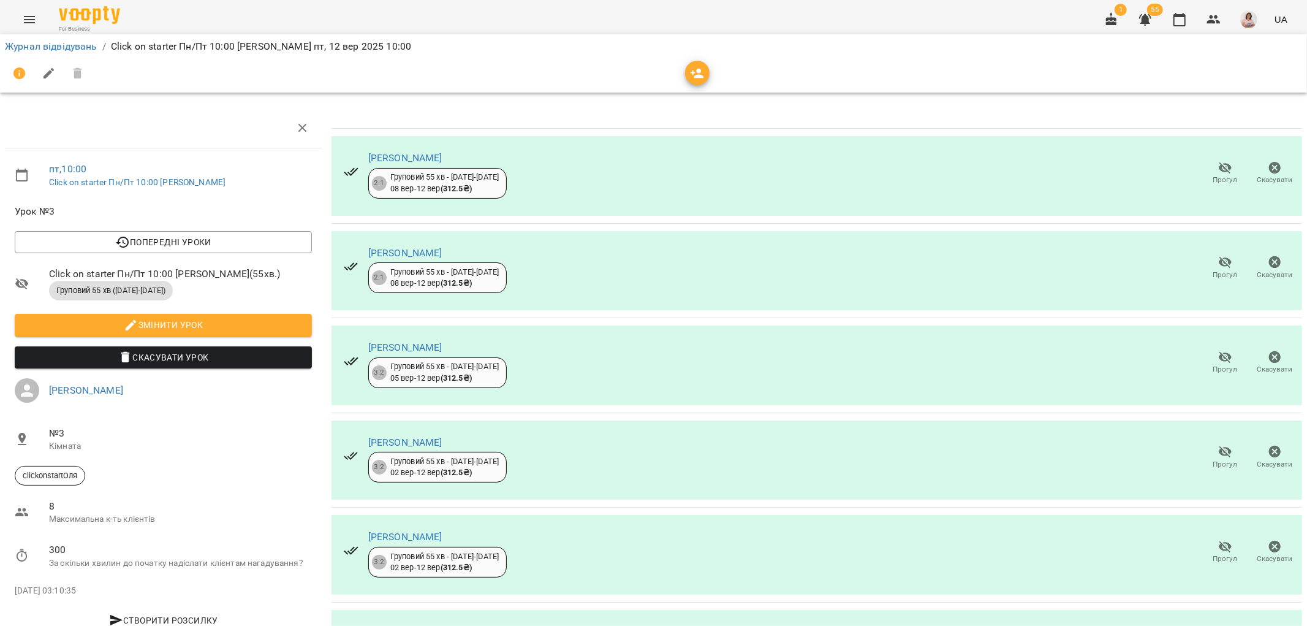 This screenshot has width=1307, height=626. What do you see at coordinates (163, 242) in the screenshot?
I see `button: Попередні уроки` at bounding box center [163, 242].